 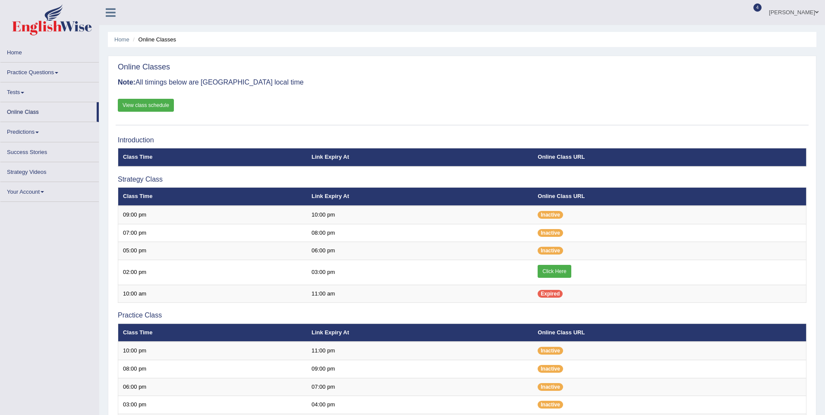 I want to click on td: 02:00 pm, so click(x=213, y=272).